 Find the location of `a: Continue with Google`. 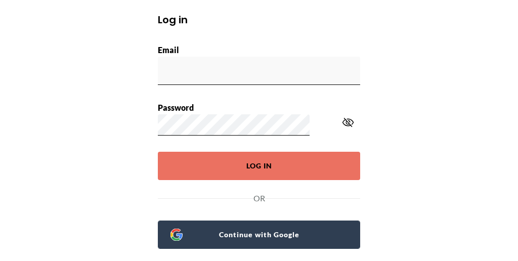

a: Continue with Google is located at coordinates (259, 235).